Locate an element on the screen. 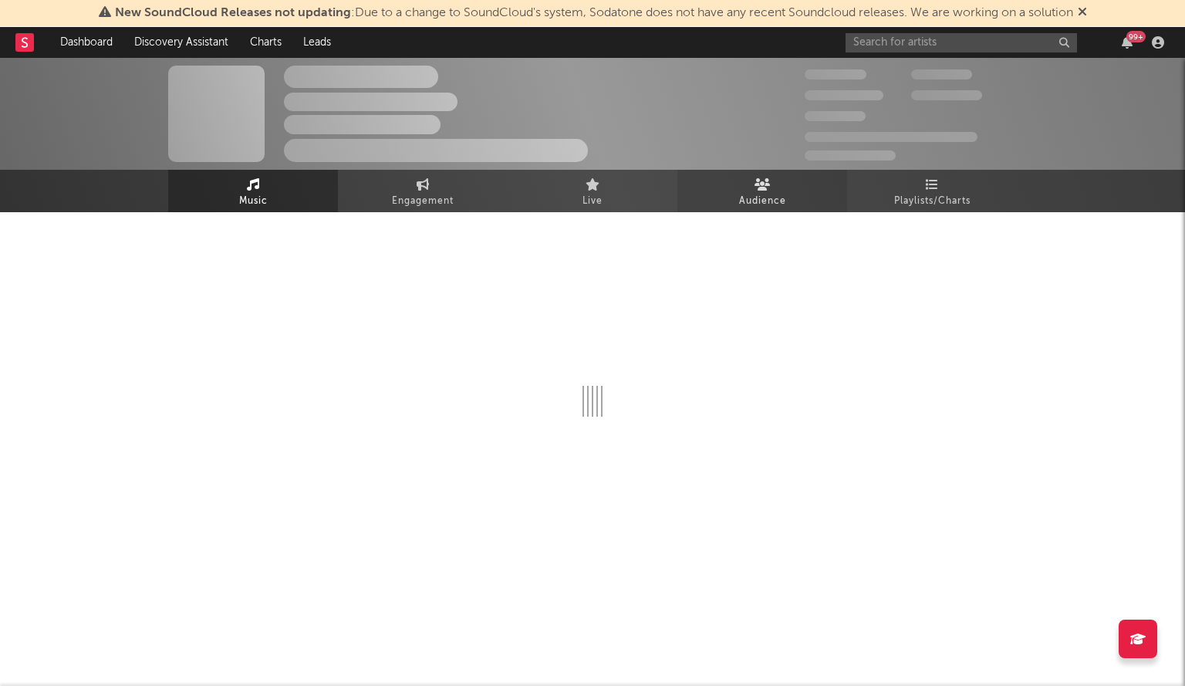 This screenshot has width=1185, height=686. span: Dismiss is located at coordinates (1082, 13).